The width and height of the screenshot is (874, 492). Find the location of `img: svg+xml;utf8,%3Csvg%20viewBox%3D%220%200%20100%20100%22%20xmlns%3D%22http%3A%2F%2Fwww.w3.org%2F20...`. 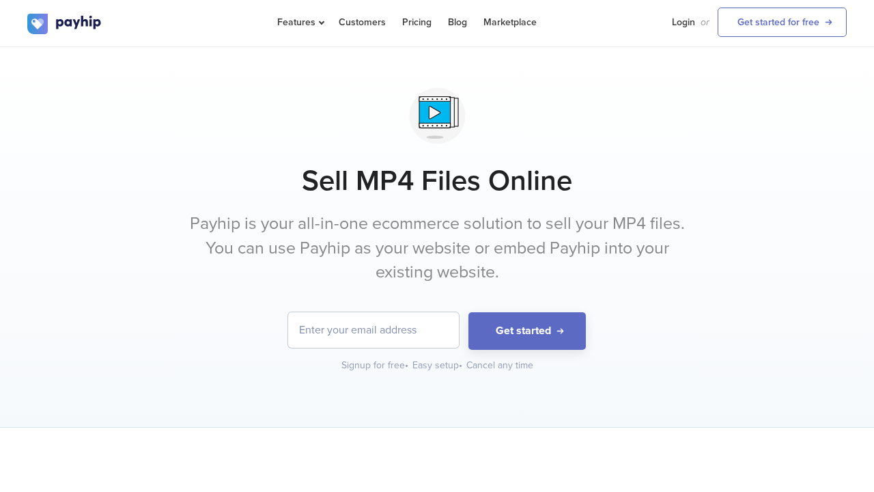

img: svg+xml;utf8,%3Csvg%20viewBox%3D%220%200%20100%20100%22%20xmlns%3D%22http%3A%2F%2Fwww.w3.org%2F20... is located at coordinates (437, 115).